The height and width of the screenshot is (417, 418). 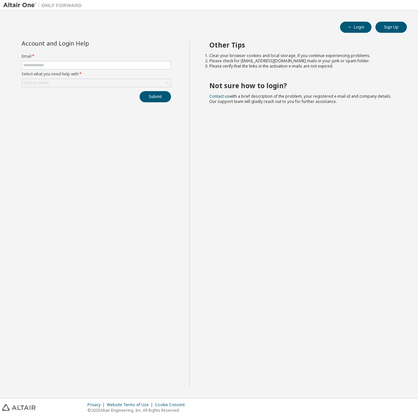 What do you see at coordinates (96, 56) in the screenshot?
I see `label: Email` at bounding box center [96, 56].